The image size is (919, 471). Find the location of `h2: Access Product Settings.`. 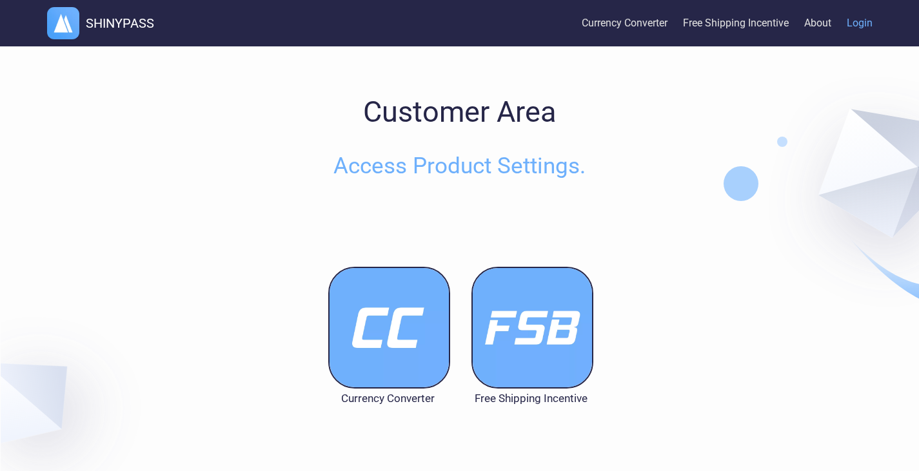

h2: Access Product Settings. is located at coordinates (460, 166).